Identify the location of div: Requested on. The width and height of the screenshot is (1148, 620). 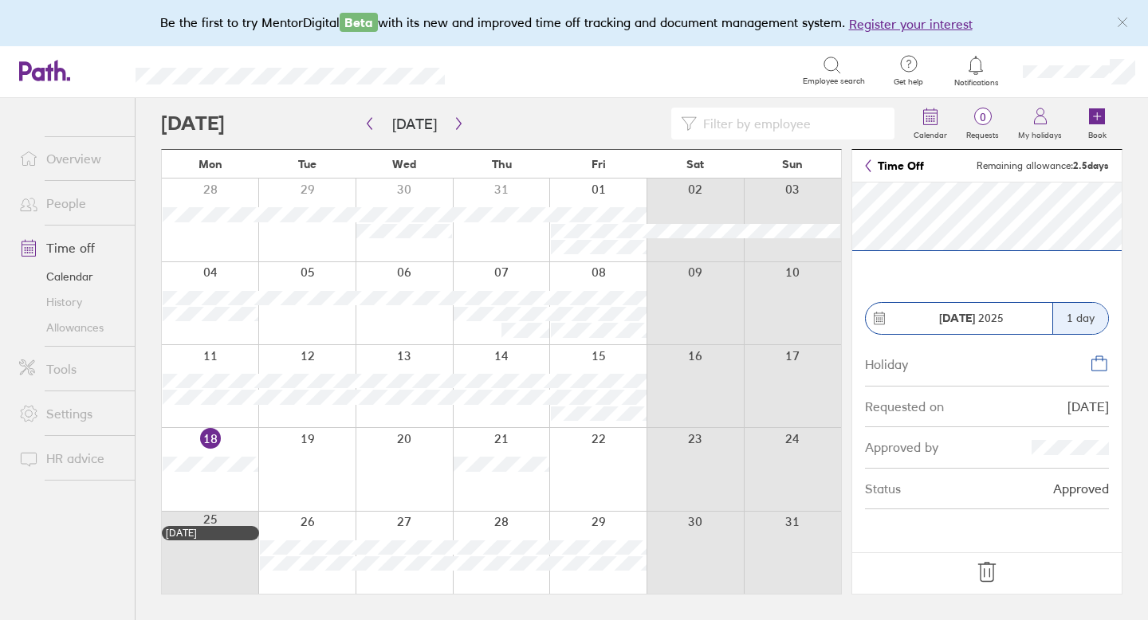
(904, 406).